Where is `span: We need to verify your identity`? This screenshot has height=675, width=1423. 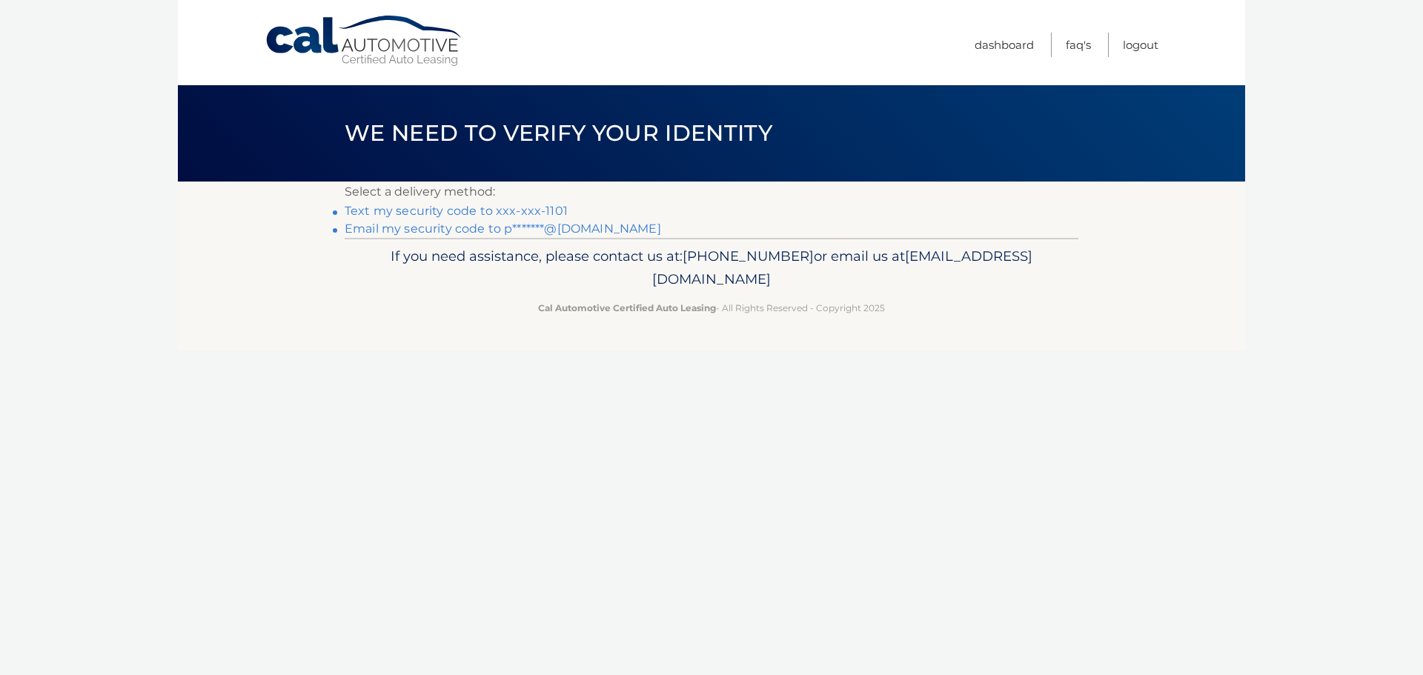
span: We need to verify your identity is located at coordinates (558, 133).